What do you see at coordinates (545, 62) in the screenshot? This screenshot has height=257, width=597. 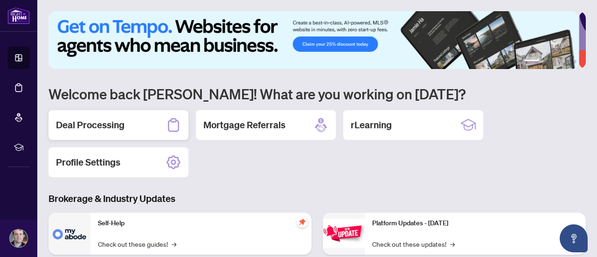 I see `button: 2` at bounding box center [545, 62].